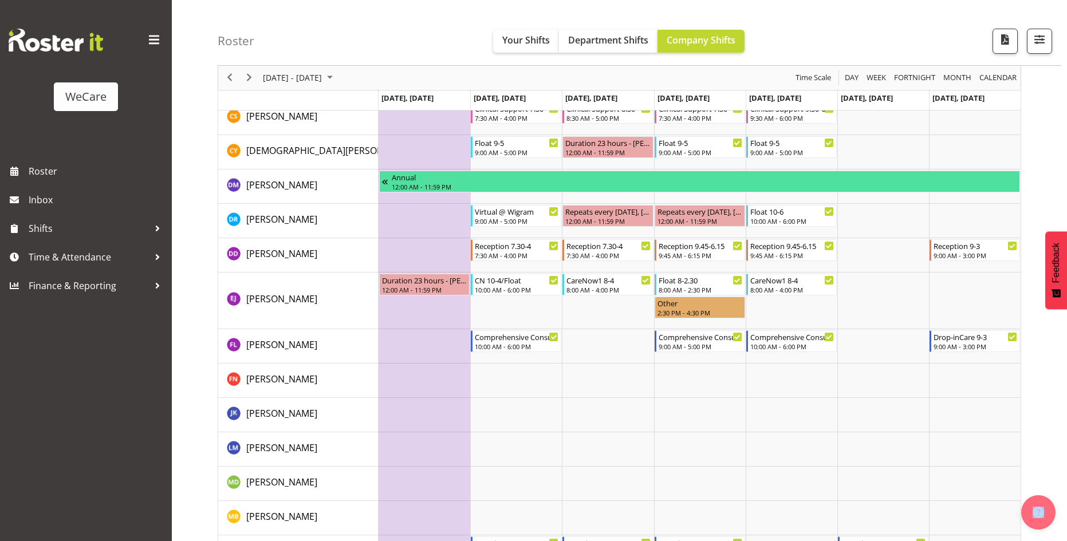  I want to click on div: Ella Jarvis"s event - CN 10-4/Float Begin From Tuesday, October 28, 2025 at 10:00:00 AM GMT+13:00..., so click(516, 285).